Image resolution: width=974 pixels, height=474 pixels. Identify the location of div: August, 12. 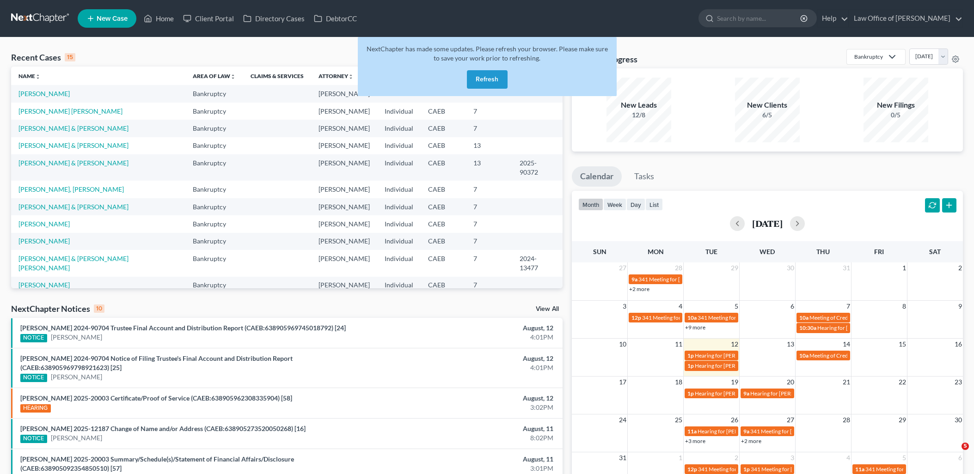
(467, 359).